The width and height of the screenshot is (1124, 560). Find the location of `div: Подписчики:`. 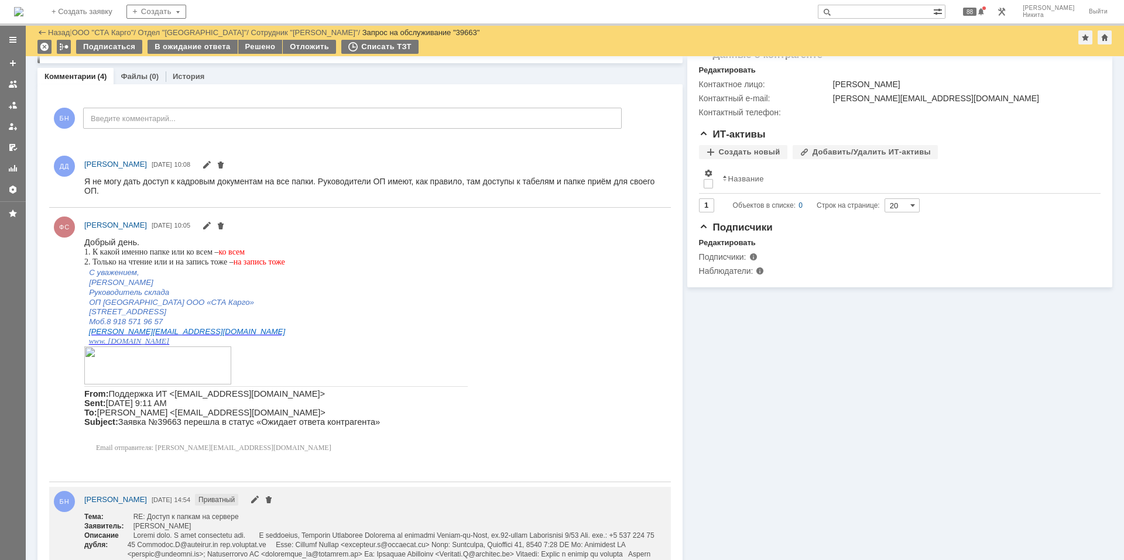

div: Подписчики: is located at coordinates (758, 257).